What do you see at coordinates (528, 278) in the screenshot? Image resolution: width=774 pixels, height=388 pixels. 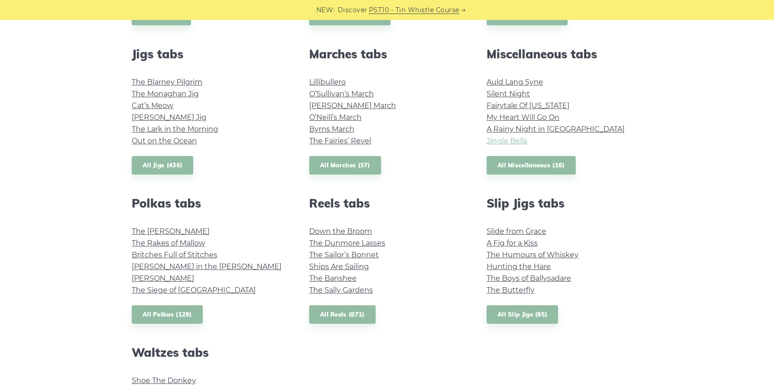 I see `a: The Boys of Ballysadare` at bounding box center [528, 278].